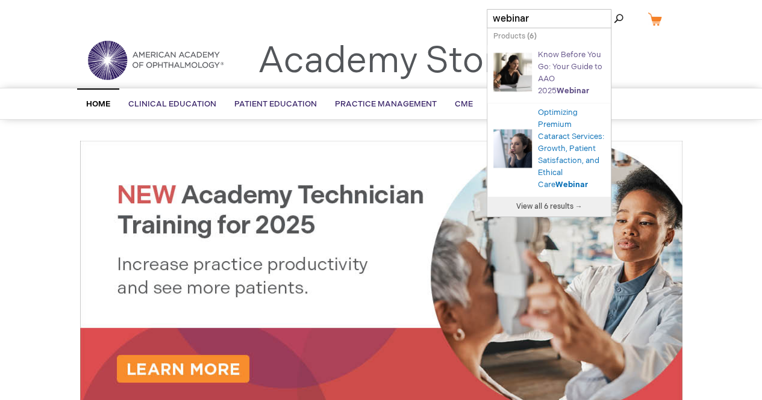  What do you see at coordinates (385, 104) in the screenshot?
I see `span: Practice Management` at bounding box center [385, 104].